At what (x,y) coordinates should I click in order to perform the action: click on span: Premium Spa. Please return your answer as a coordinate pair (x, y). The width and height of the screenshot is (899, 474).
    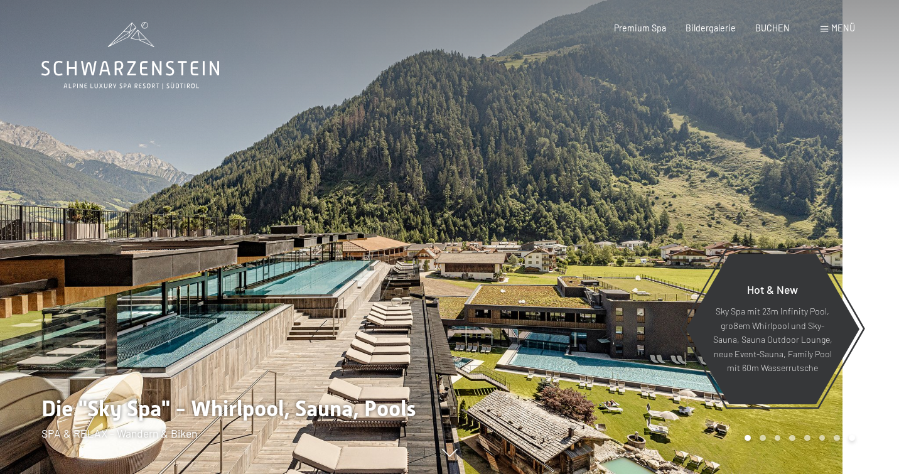
    Looking at the image, I should click on (639, 28).